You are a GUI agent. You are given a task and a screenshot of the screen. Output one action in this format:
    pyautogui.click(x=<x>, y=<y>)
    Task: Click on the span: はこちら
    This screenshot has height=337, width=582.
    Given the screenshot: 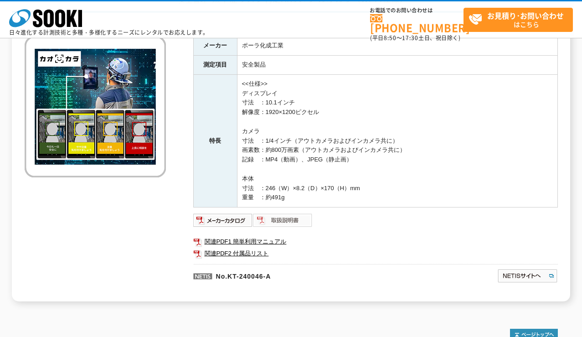 What is the action you would take?
    pyautogui.click(x=521, y=20)
    